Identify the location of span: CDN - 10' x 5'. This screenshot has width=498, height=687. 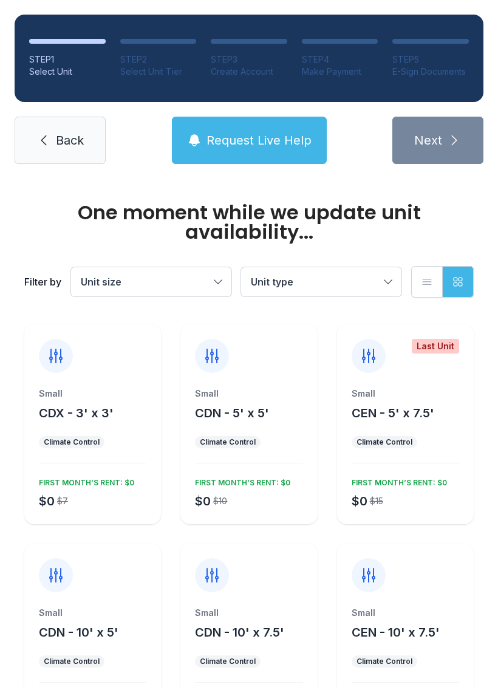
(78, 632).